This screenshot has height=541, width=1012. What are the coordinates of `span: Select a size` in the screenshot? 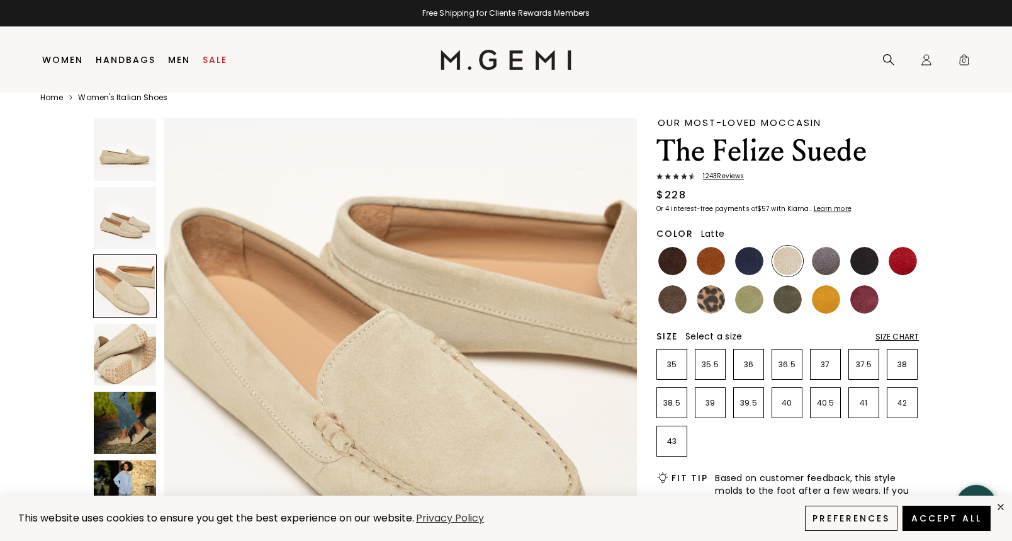 It's located at (714, 336).